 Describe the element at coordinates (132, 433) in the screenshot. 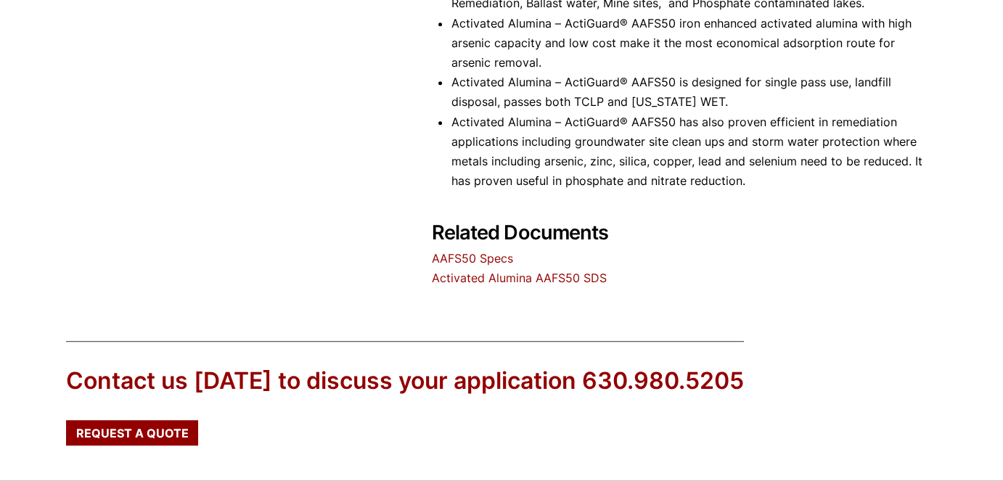

I see `span: Request a Quote` at that location.